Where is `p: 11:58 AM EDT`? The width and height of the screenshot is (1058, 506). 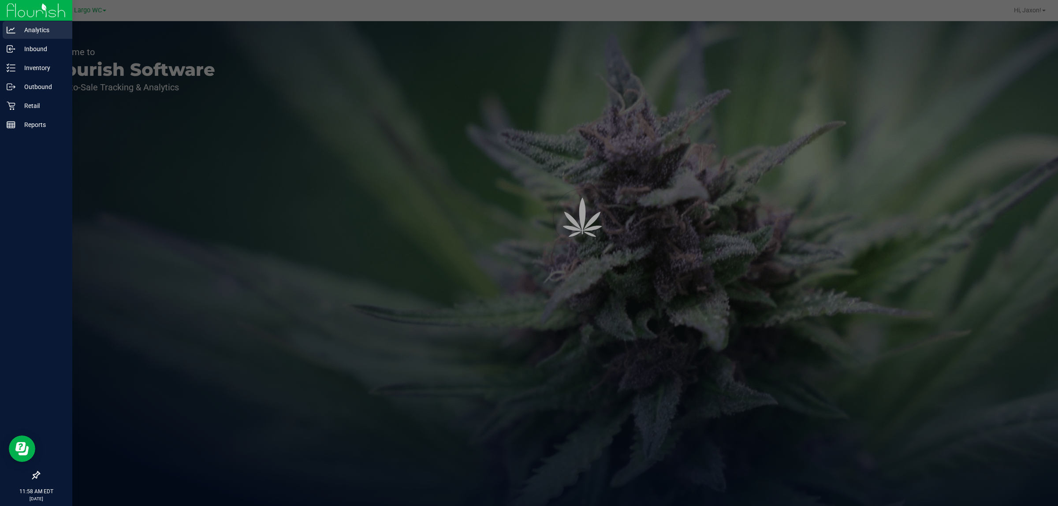
p: 11:58 AM EDT is located at coordinates (36, 492).